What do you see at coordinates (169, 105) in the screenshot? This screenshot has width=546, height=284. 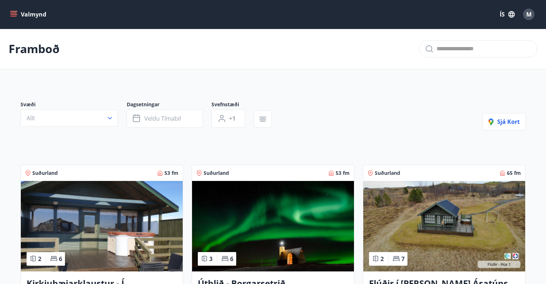 I see `span: Dagsetningar` at bounding box center [169, 105].